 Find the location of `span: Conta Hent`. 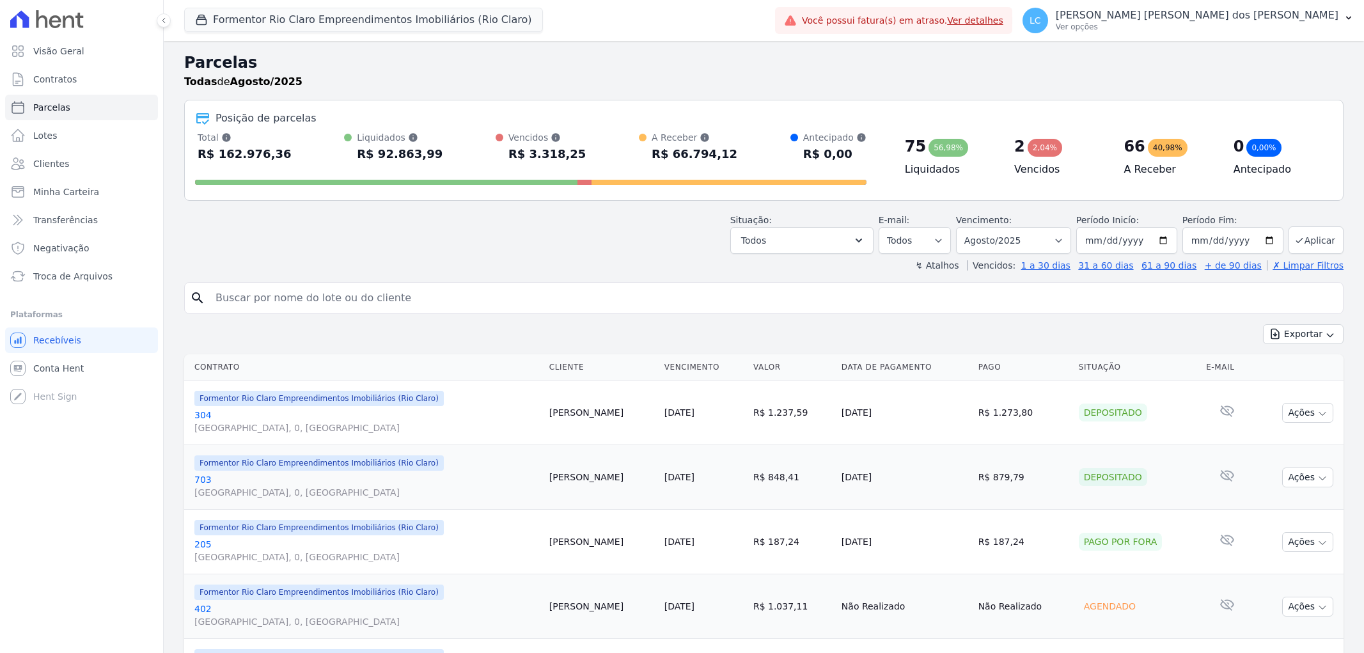

span: Conta Hent is located at coordinates (58, 368).